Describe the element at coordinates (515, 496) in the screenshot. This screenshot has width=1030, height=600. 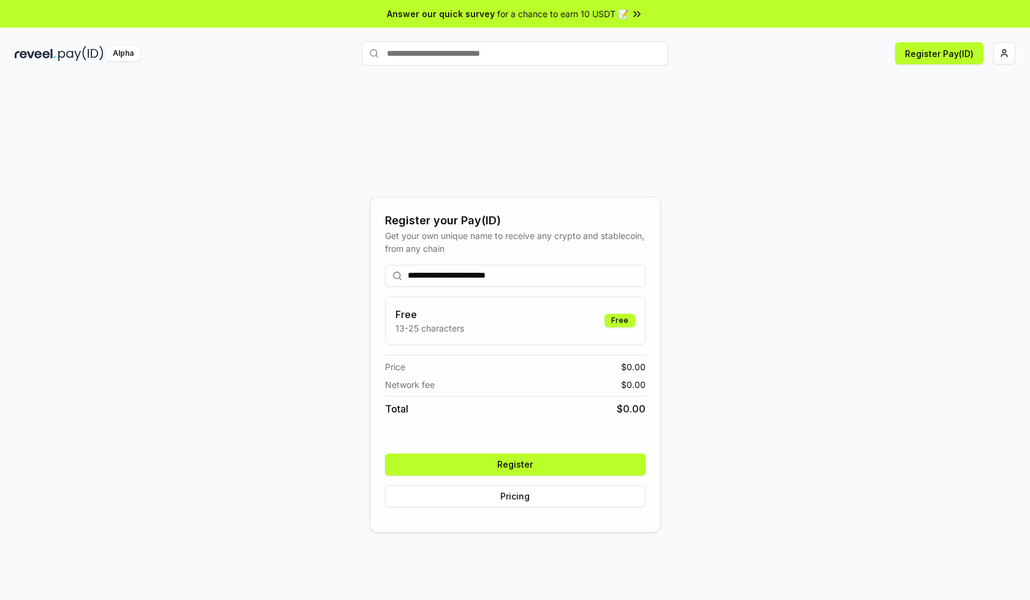
I see `button: Pricing` at that location.